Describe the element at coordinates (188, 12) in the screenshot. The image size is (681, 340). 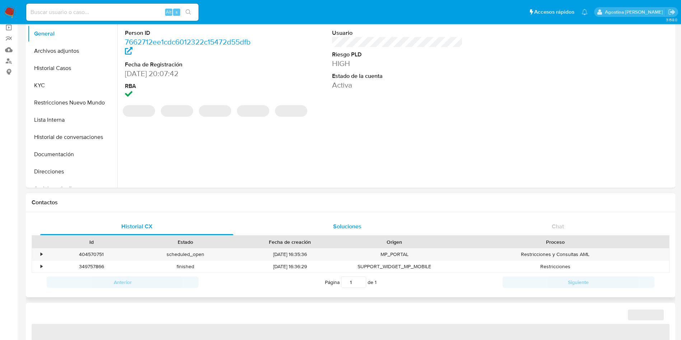
I see `button: search-icon` at that location.